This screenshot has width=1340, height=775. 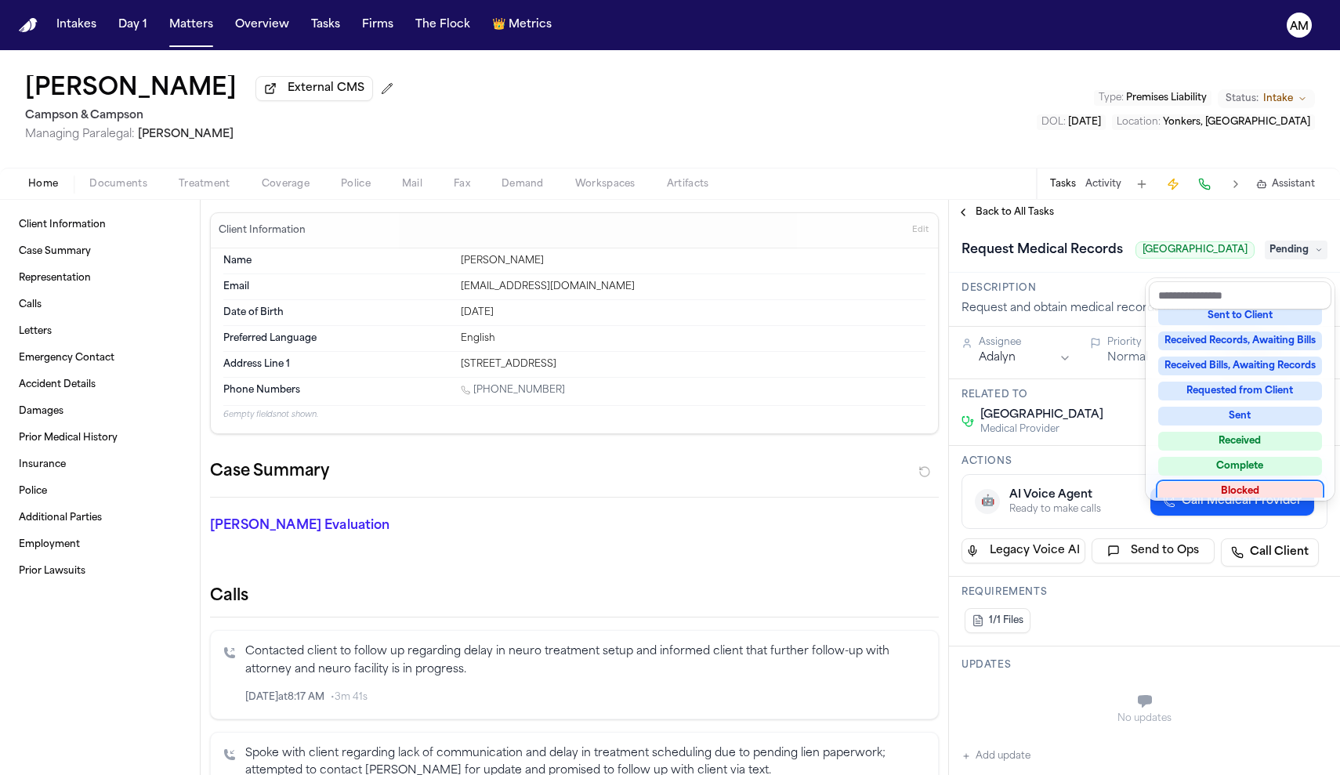 What do you see at coordinates (1239, 366) in the screenshot?
I see `div: Received Bills, Awaiting Records` at bounding box center [1239, 366].